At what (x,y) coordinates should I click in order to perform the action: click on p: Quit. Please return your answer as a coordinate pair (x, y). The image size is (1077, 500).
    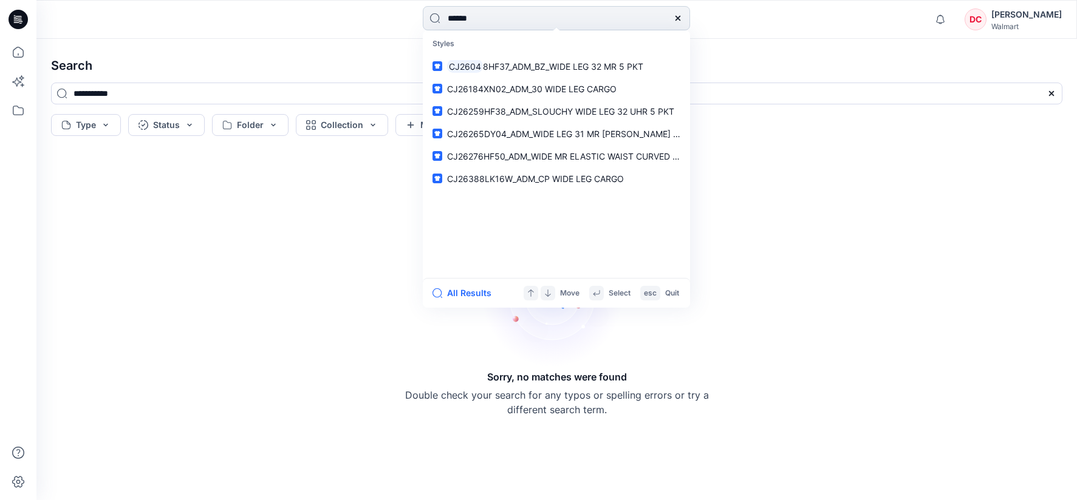
    Looking at the image, I should click on (672, 293).